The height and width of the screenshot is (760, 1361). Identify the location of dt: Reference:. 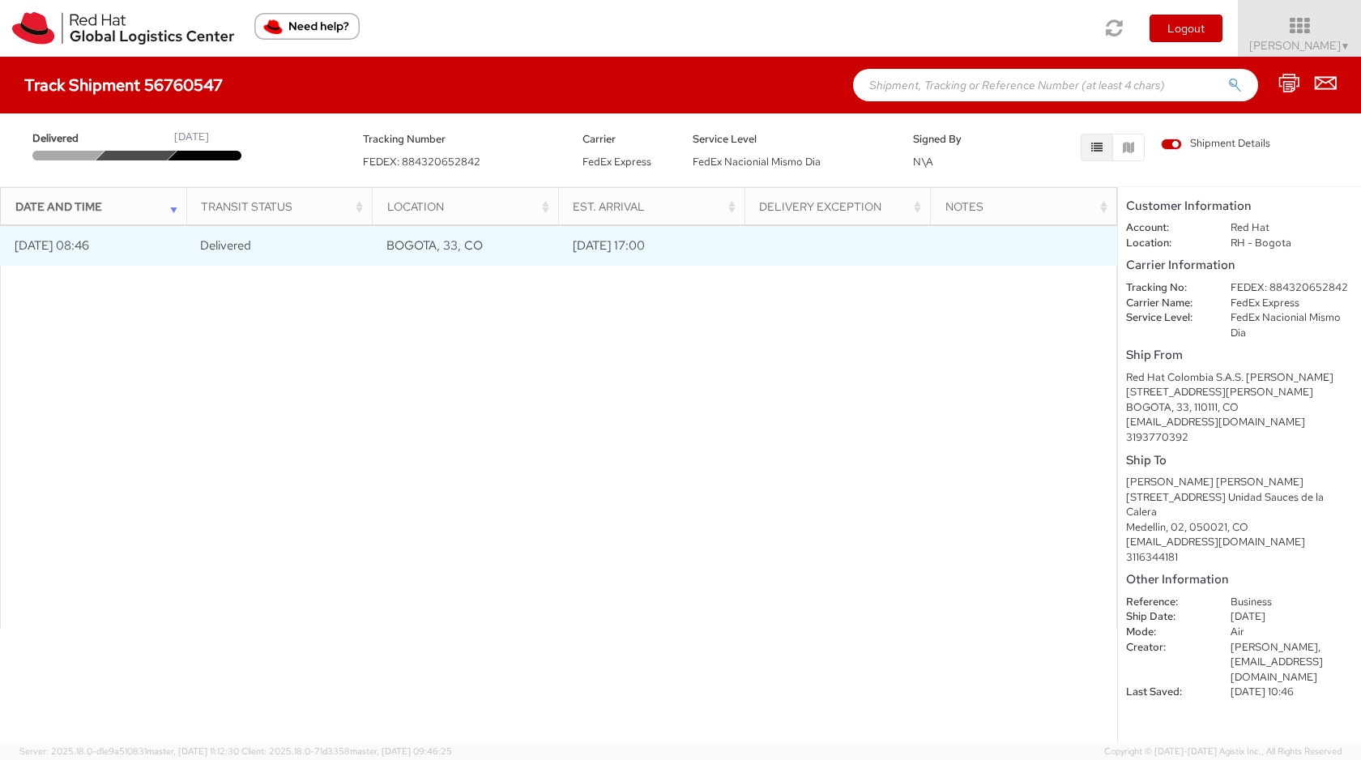
(1166, 602).